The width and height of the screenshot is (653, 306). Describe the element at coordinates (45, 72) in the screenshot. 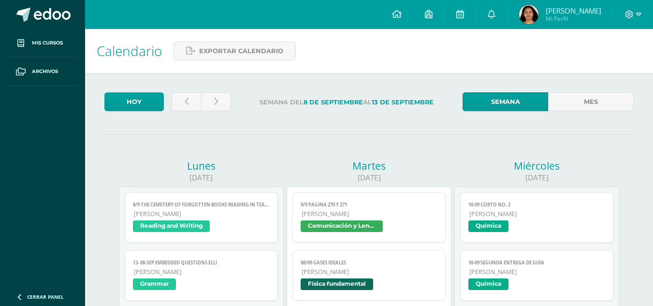

I see `span: Archivos` at that location.